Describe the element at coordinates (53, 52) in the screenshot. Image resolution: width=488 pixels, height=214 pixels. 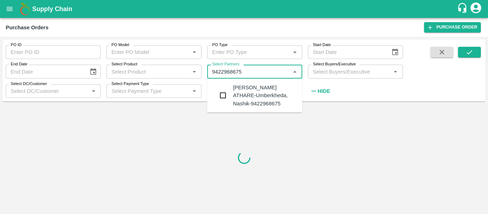
I see `input: Enter PO ID` at that location.